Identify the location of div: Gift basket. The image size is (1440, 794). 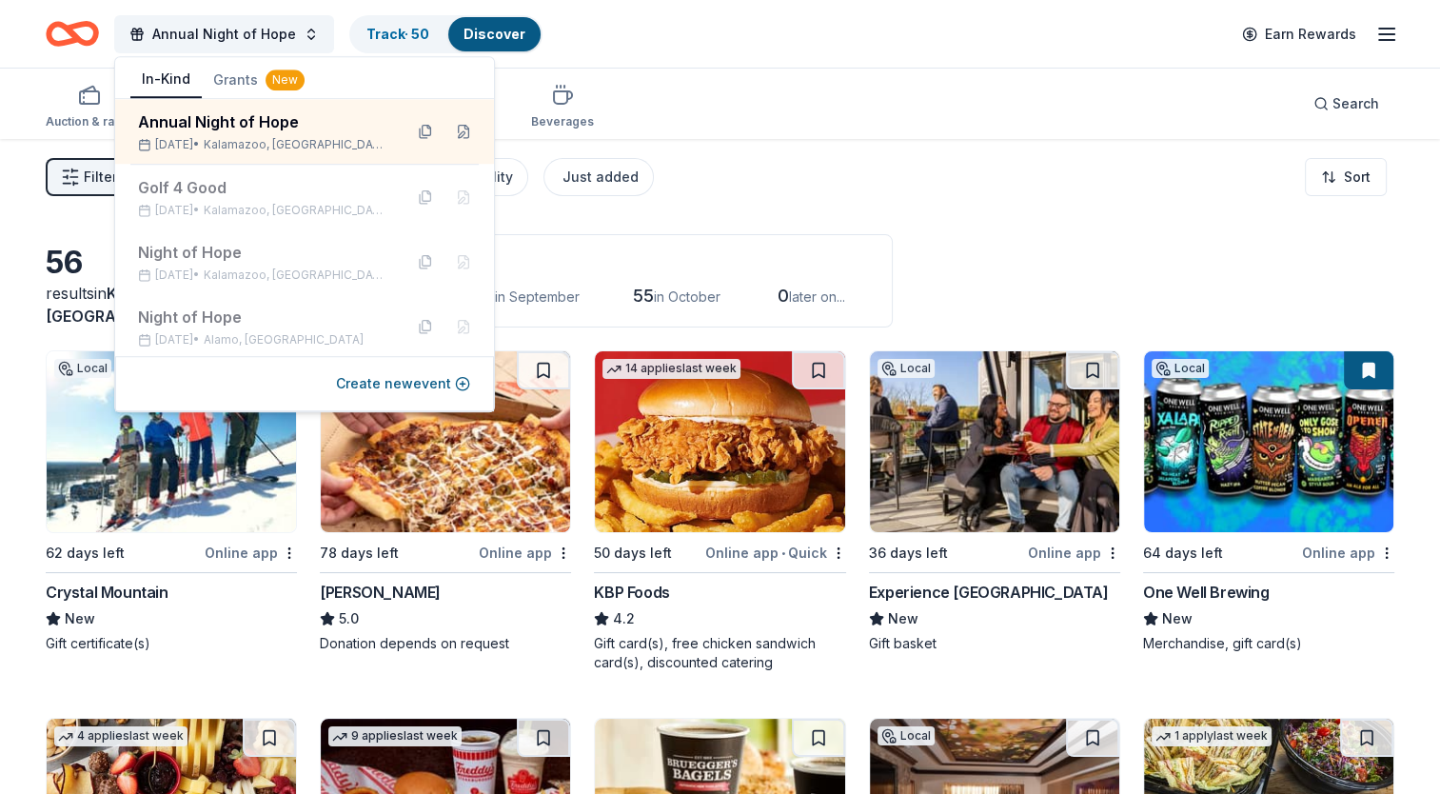
(994, 643).